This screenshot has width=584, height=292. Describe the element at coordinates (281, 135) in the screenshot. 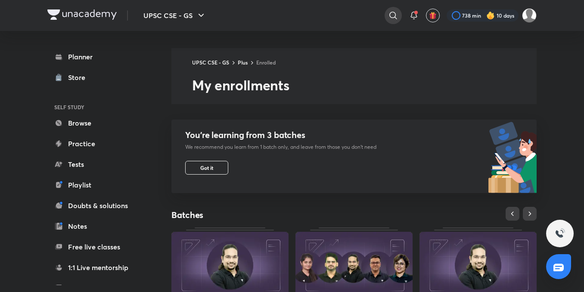

I see `h4: You’re learning from 3 batches` at that location.